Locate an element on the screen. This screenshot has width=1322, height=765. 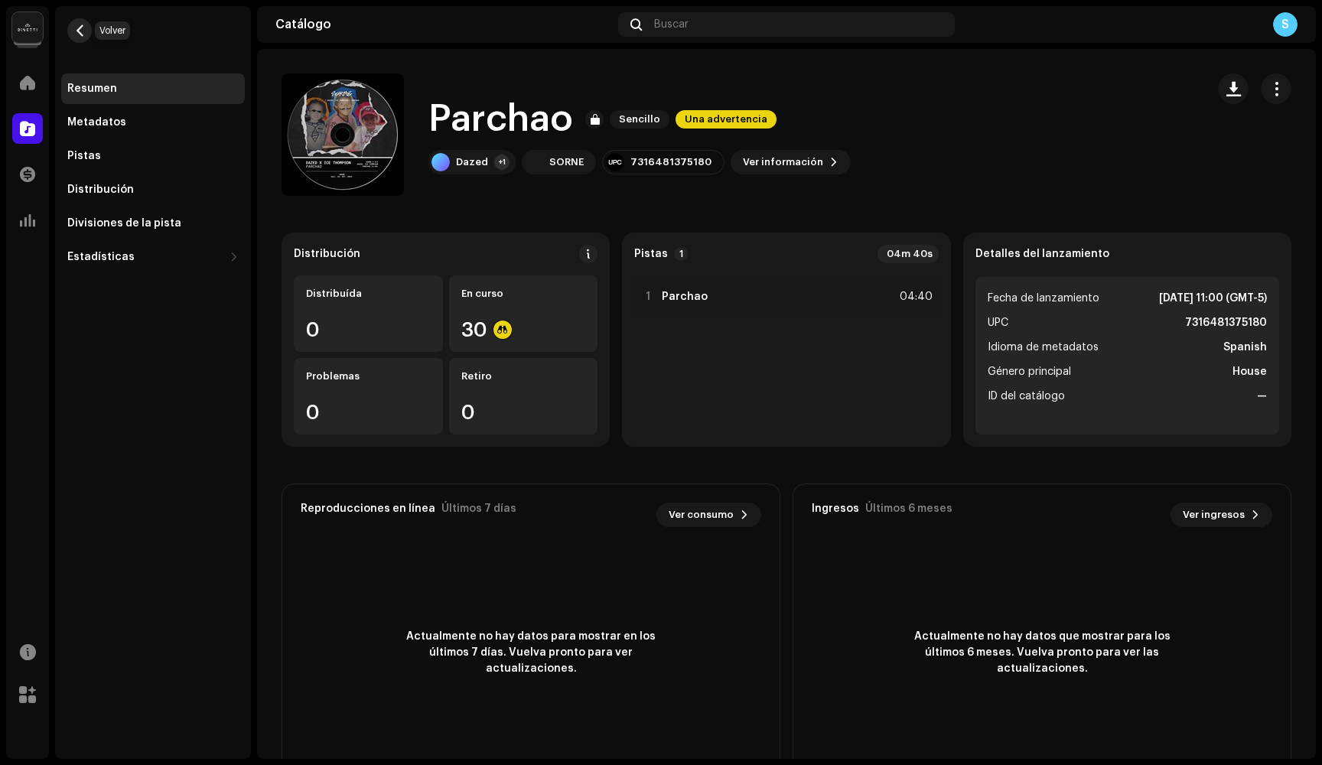
span: UPC is located at coordinates (998, 323).